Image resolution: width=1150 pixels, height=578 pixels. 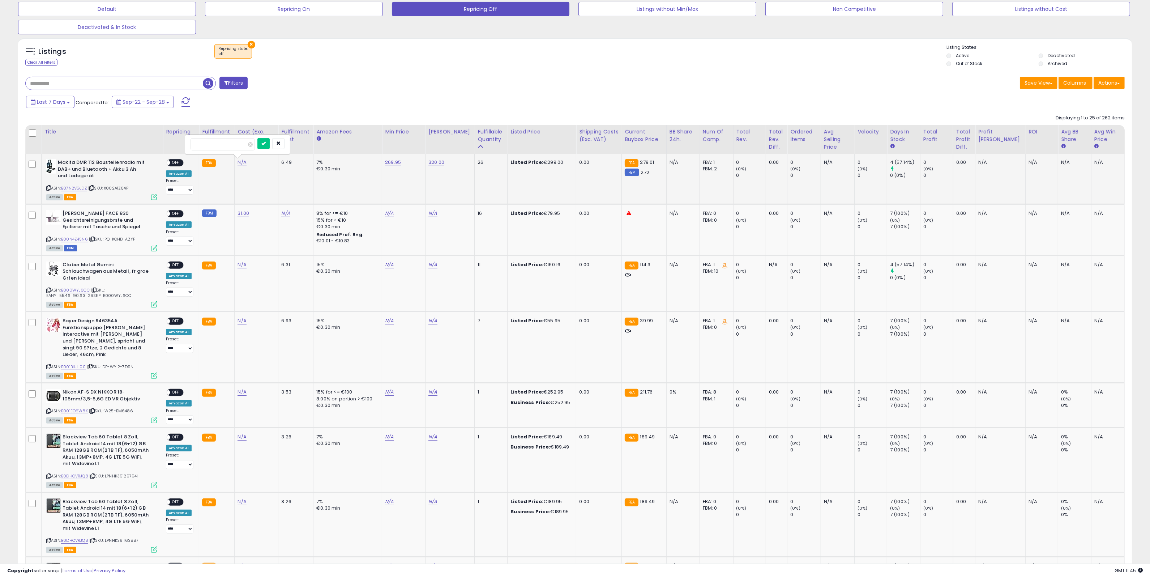 What do you see at coordinates (143, 102) in the screenshot?
I see `button: Sep-22 - Sep-28` at bounding box center [143, 102].